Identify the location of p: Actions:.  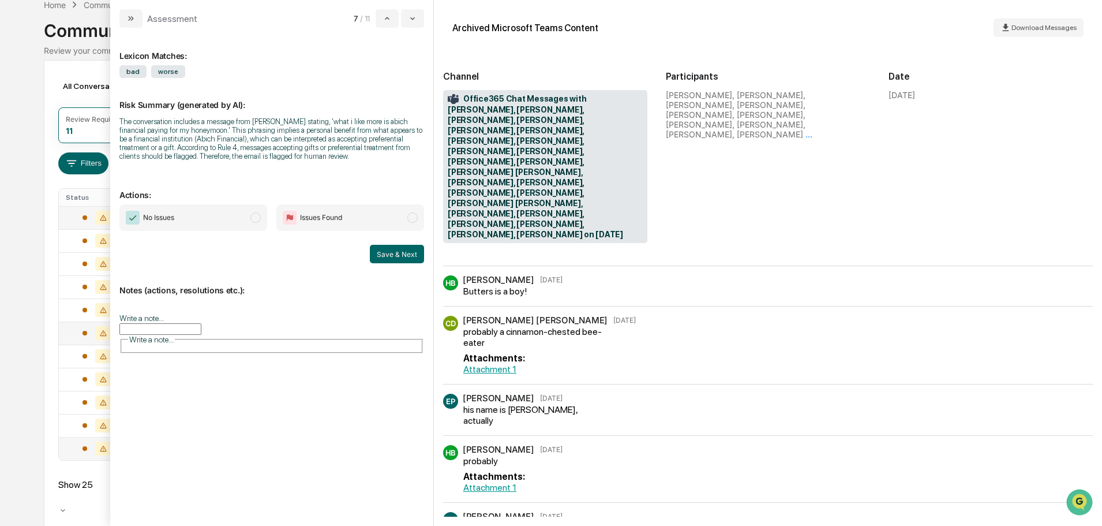
(272, 188).